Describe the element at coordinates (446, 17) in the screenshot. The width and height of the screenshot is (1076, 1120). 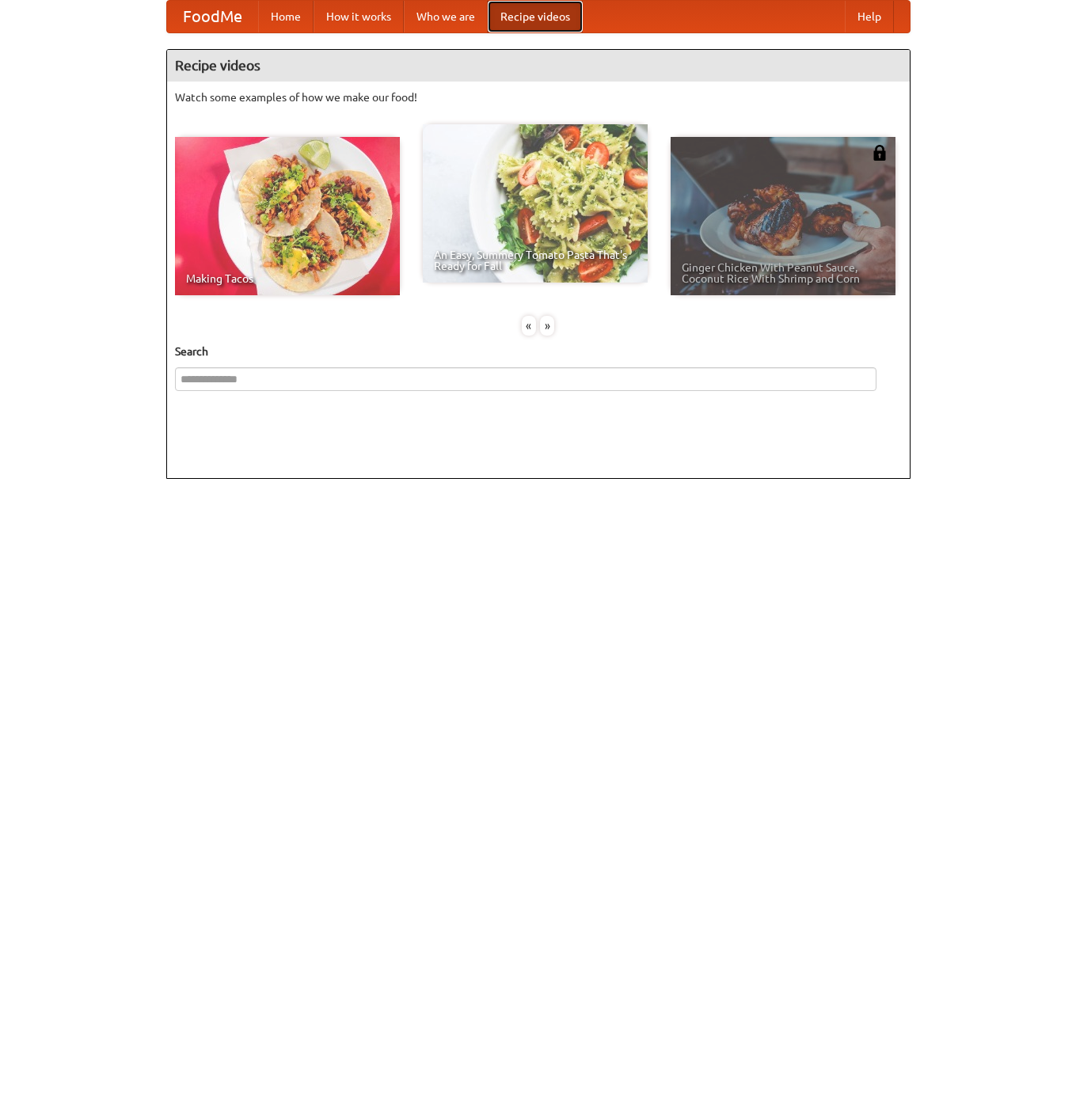
I see `a: Who we are` at that location.